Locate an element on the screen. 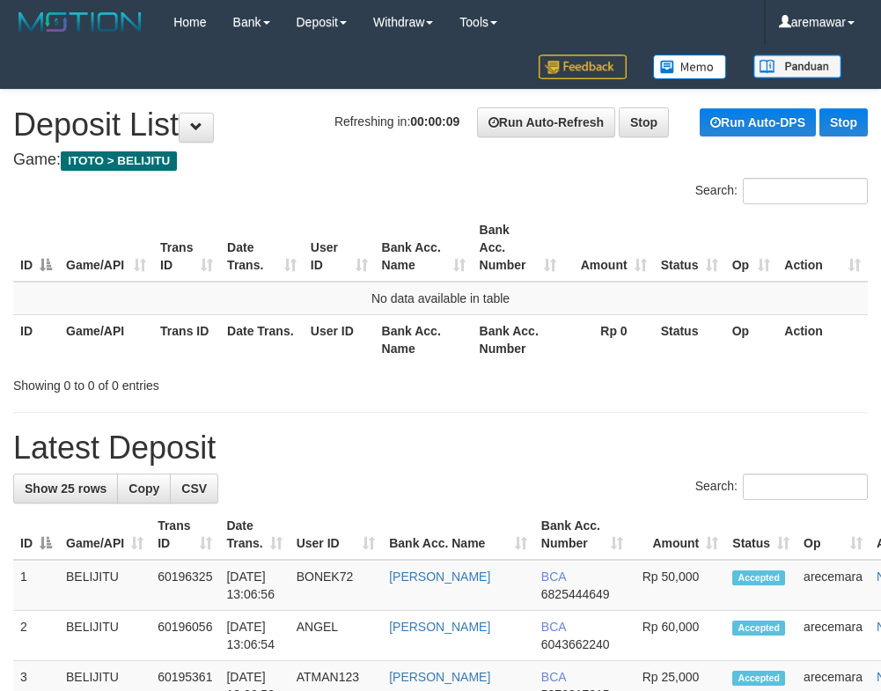  span: ITOTO > BELIJITU is located at coordinates (119, 161).